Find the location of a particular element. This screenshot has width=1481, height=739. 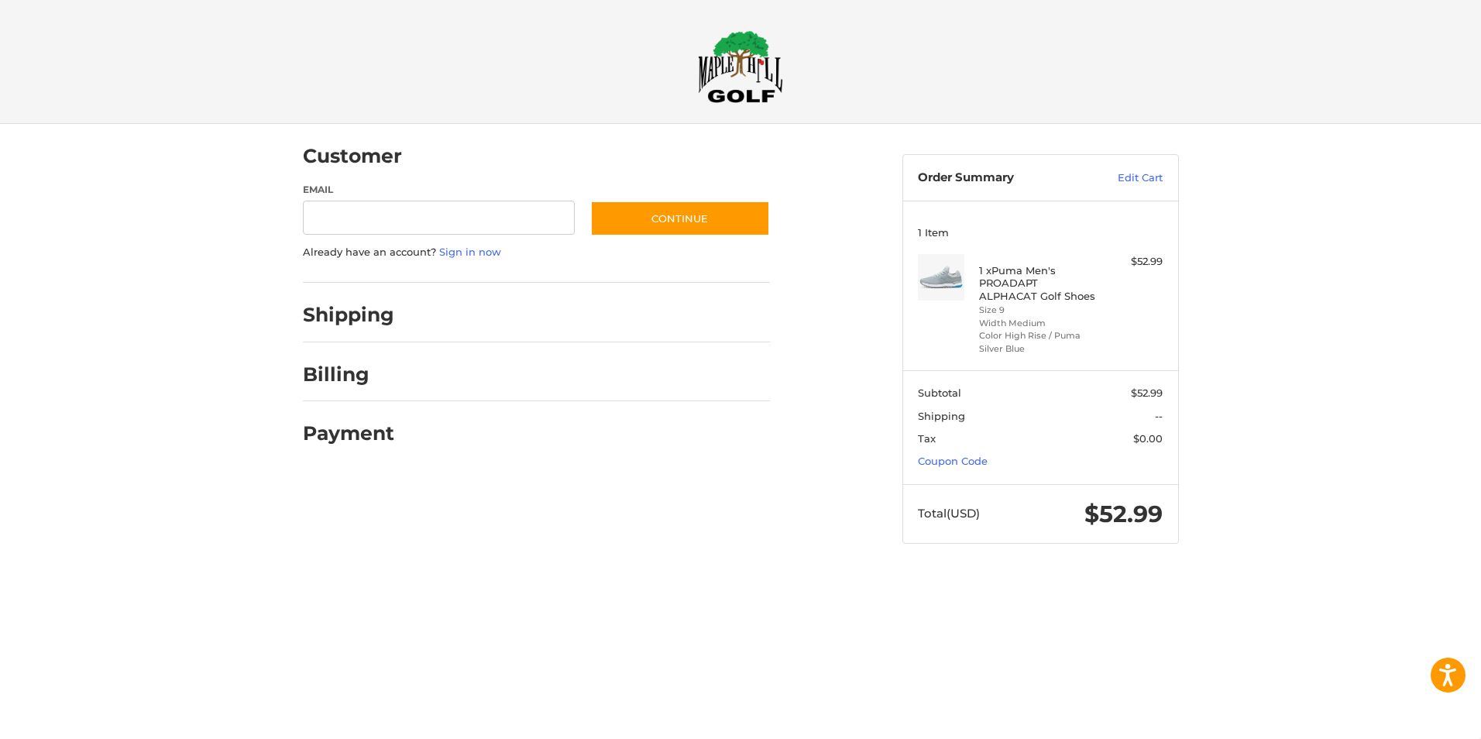

h3: Order Summary is located at coordinates (1001, 178).